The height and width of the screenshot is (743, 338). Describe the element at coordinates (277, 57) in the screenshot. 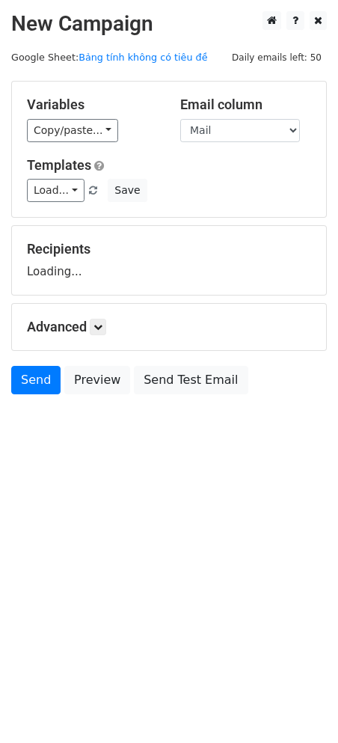

I see `a: Daily emails left: 50` at that location.